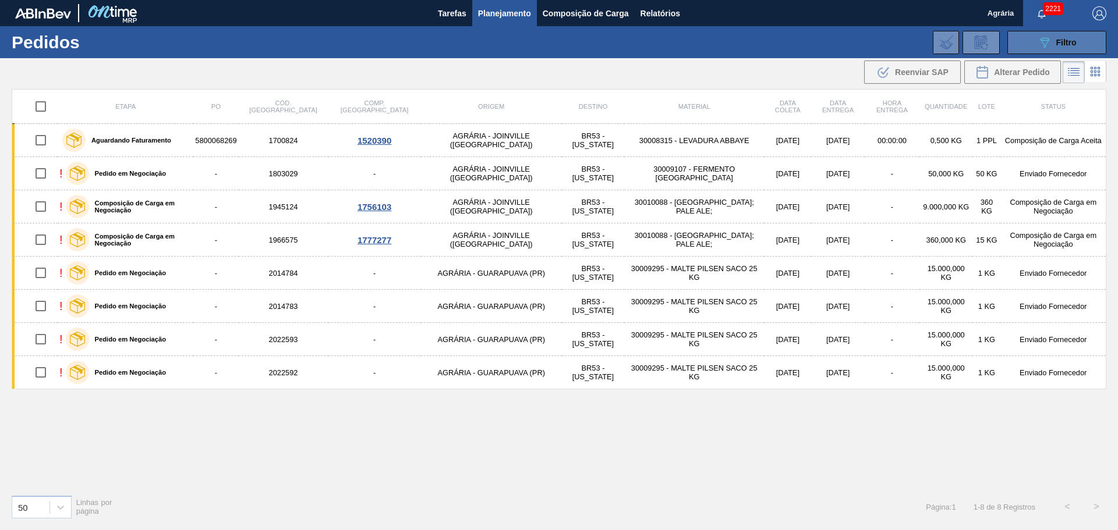 The width and height of the screenshot is (1118, 530). What do you see at coordinates (892, 107) in the screenshot?
I see `span: Hora Entrega` at bounding box center [892, 107].